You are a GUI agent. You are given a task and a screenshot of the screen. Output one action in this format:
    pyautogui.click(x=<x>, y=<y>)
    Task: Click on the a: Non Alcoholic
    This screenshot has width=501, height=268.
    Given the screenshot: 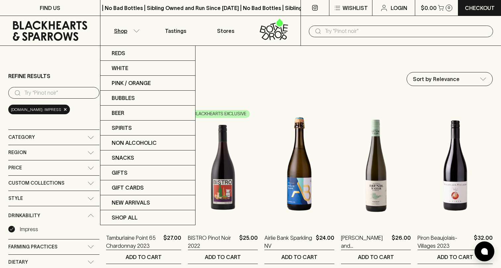 What is the action you would take?
    pyautogui.click(x=148, y=143)
    